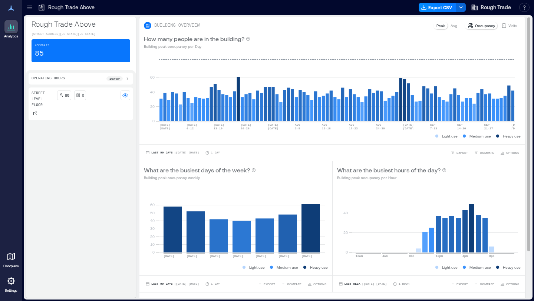  Describe the element at coordinates (197, 170) in the screenshot. I see `p: What are the busiest days of the week?` at that location.